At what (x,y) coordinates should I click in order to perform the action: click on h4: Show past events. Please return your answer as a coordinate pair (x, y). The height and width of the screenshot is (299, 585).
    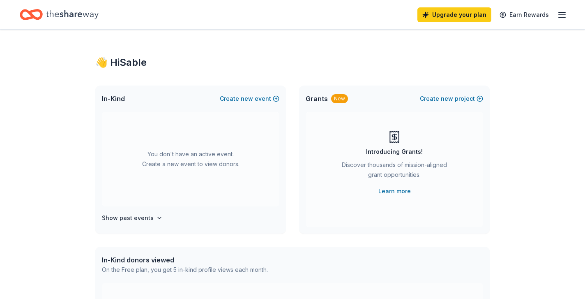
    Looking at the image, I should click on (128, 218).